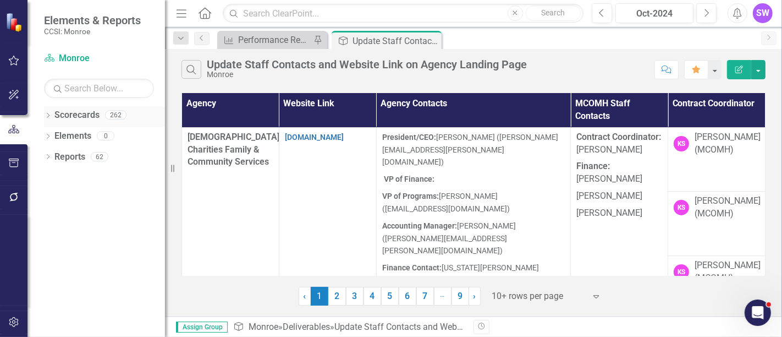  What do you see at coordinates (460, 296) in the screenshot?
I see `a: 9` at bounding box center [460, 296].